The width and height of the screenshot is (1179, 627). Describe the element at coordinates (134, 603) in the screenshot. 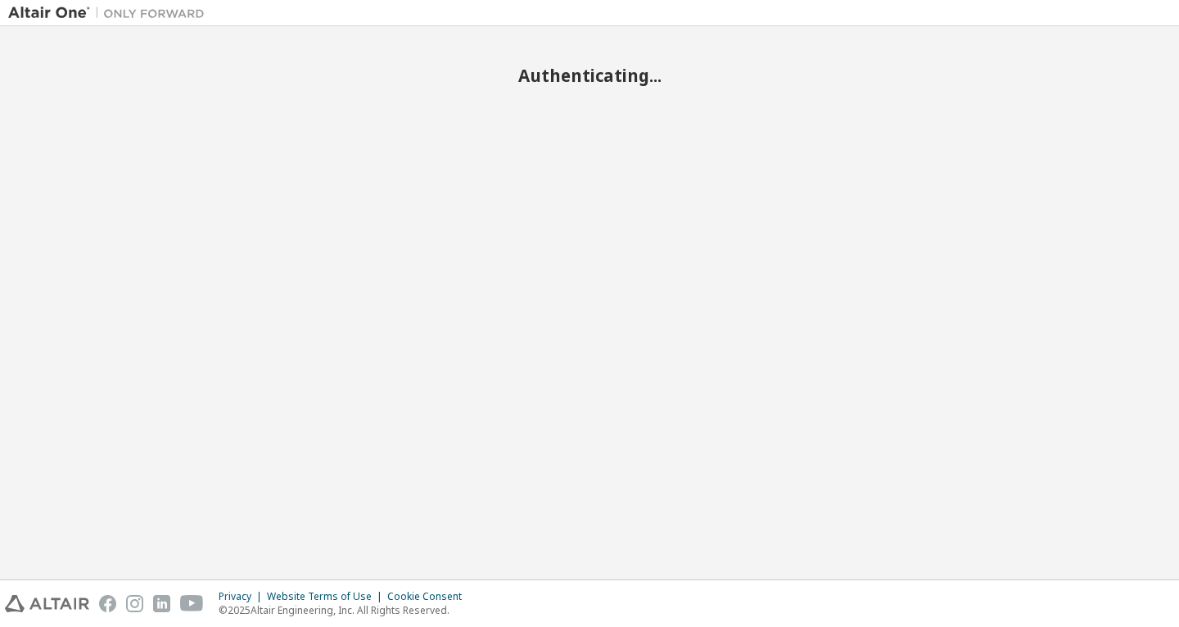

I see `img: instagram.svg` at that location.